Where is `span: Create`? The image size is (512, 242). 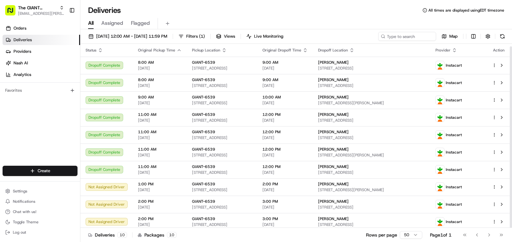
span: Create is located at coordinates (44, 171).